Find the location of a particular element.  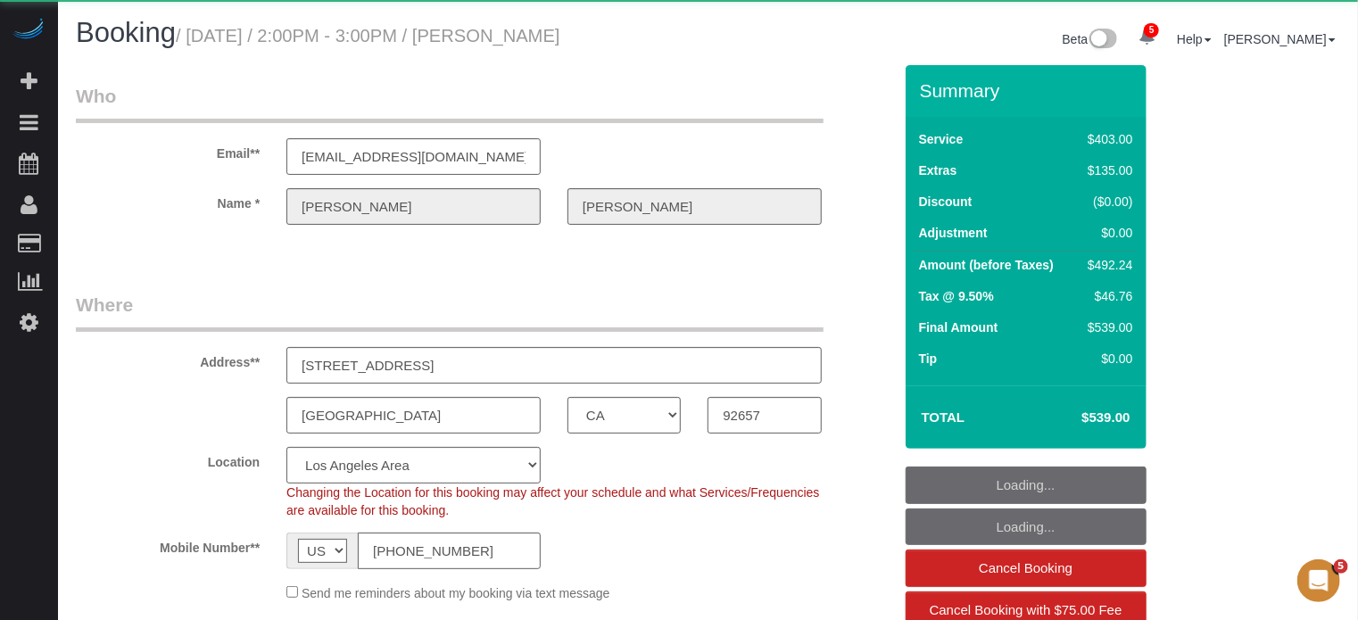

div: $135.00 is located at coordinates (1107, 170).